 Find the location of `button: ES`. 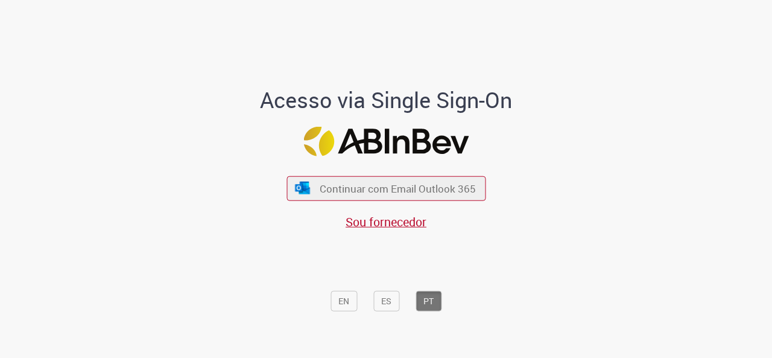

button: ES is located at coordinates (386, 301).